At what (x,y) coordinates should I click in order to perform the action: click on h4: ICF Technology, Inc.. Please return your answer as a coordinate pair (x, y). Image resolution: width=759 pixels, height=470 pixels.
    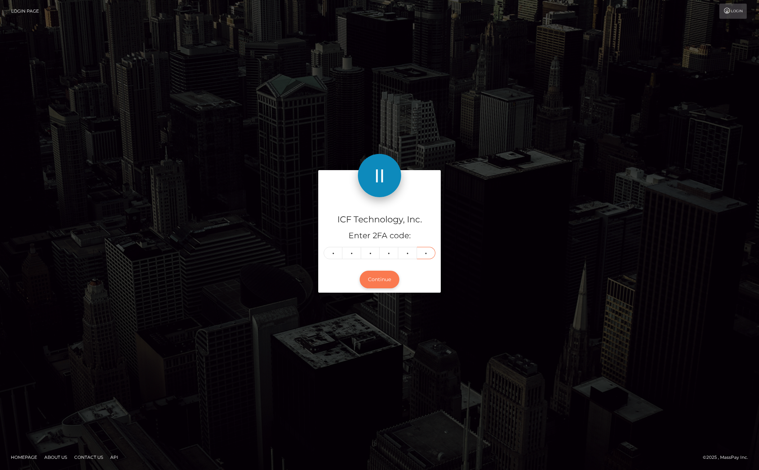
    Looking at the image, I should click on (379, 219).